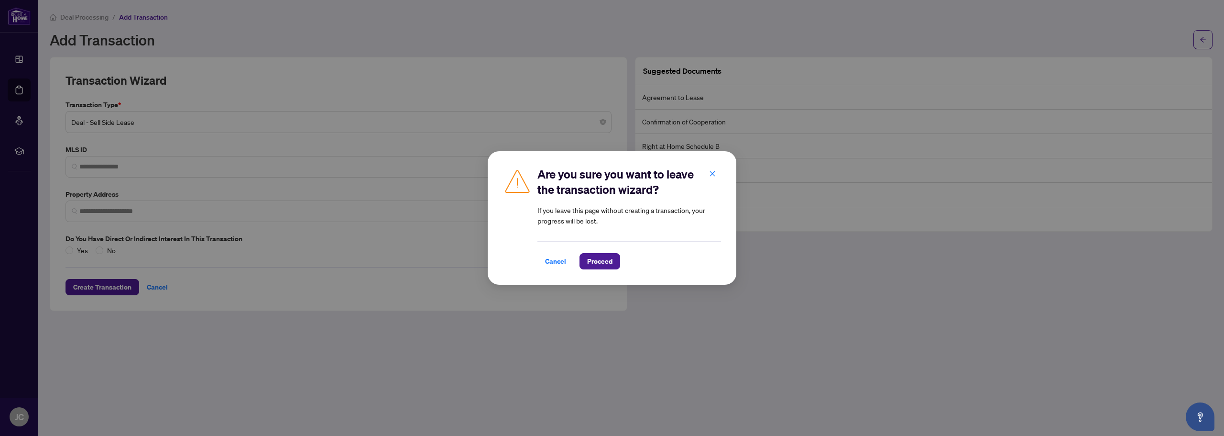 This screenshot has width=1224, height=436. What do you see at coordinates (556, 261) in the screenshot?
I see `span: Cancel` at bounding box center [556, 261].